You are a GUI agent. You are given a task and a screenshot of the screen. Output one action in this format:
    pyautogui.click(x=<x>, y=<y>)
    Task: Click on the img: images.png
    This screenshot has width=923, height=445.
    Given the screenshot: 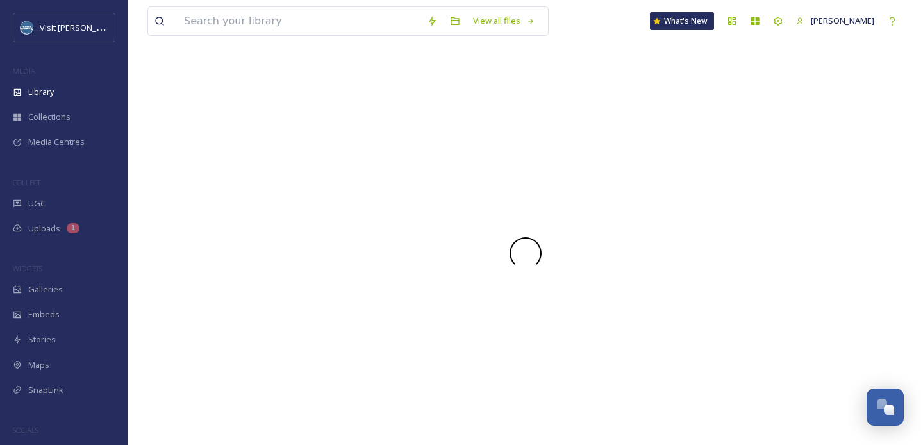 What is the action you would take?
    pyautogui.click(x=27, y=28)
    